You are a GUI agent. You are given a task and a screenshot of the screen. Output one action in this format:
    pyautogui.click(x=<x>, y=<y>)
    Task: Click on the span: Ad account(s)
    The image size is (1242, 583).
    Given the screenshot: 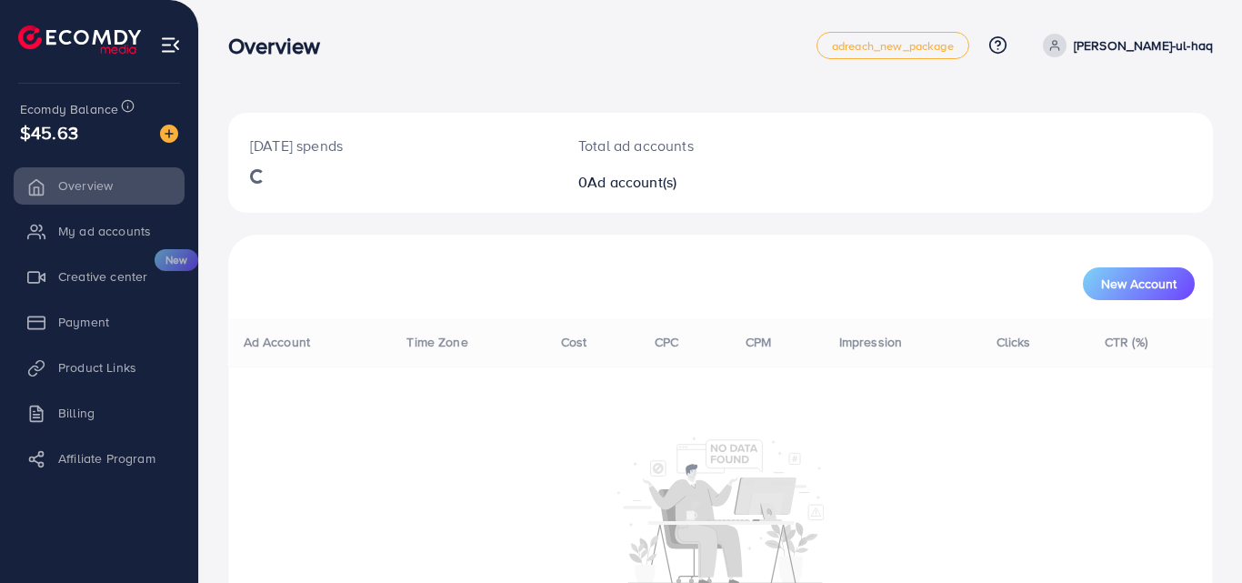 What is the action you would take?
    pyautogui.click(x=632, y=182)
    